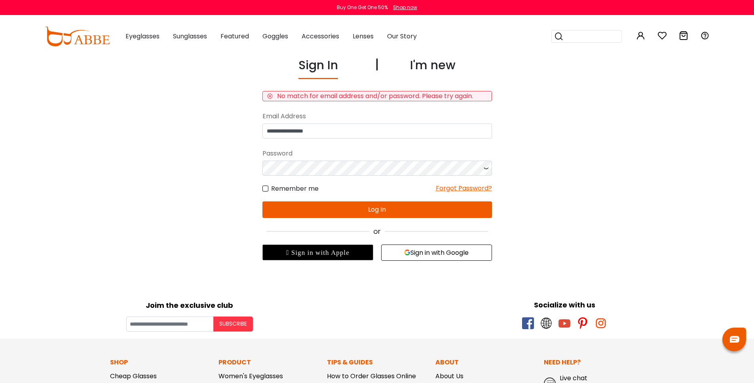 The width and height of the screenshot is (754, 383). I want to click on div: I'm new, so click(433, 68).